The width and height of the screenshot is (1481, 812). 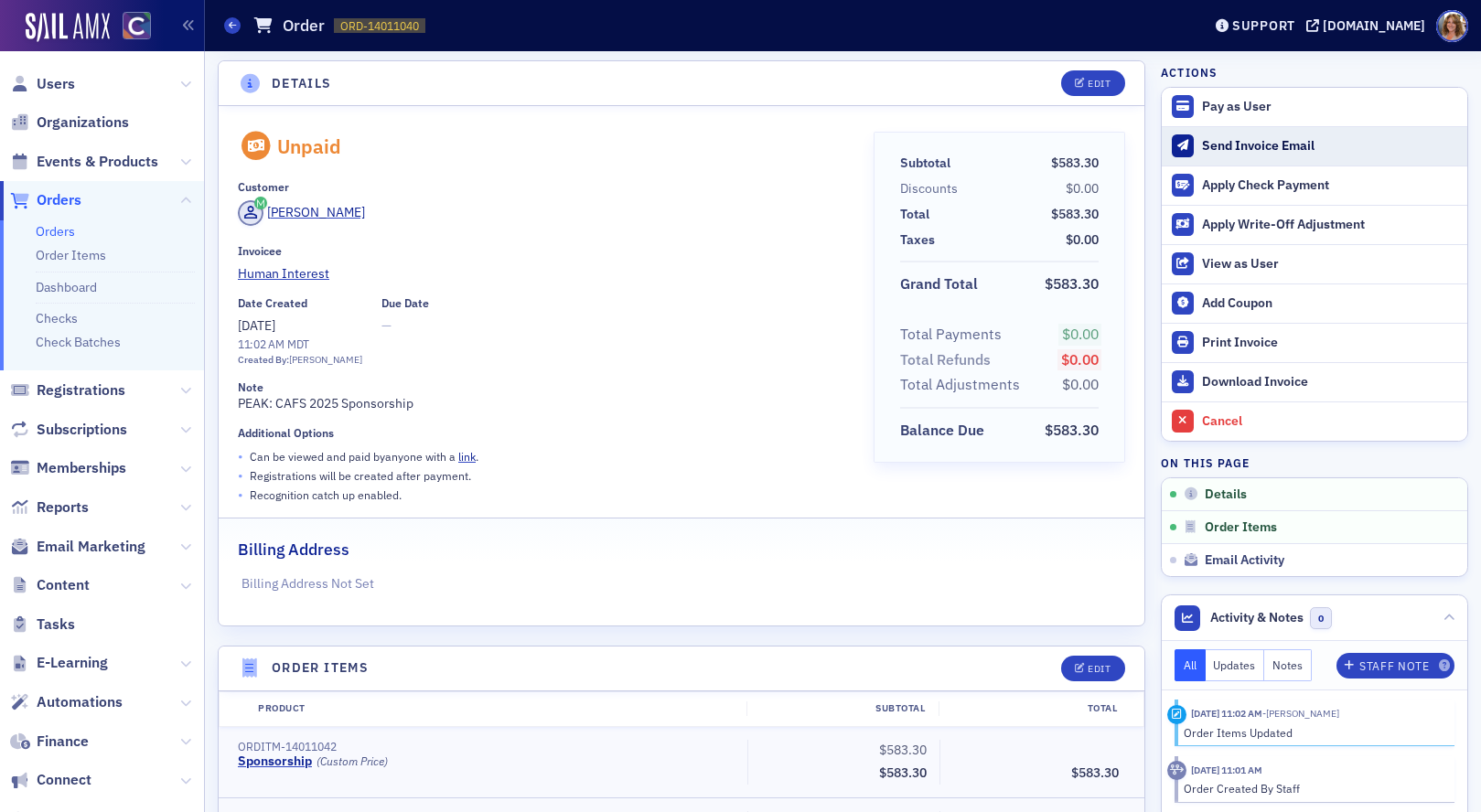 What do you see at coordinates (1330, 146) in the screenshot?
I see `div: Send Invoice Email` at bounding box center [1330, 146].